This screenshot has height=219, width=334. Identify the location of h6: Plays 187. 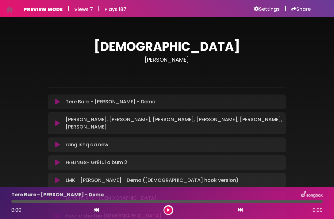
(115, 9).